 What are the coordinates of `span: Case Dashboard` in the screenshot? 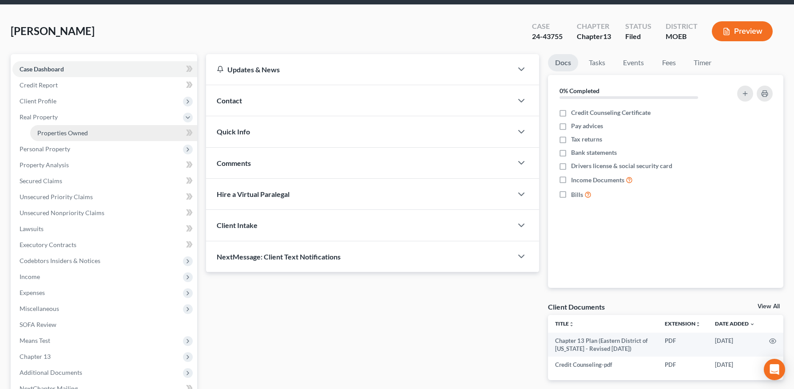 It's located at (42, 69).